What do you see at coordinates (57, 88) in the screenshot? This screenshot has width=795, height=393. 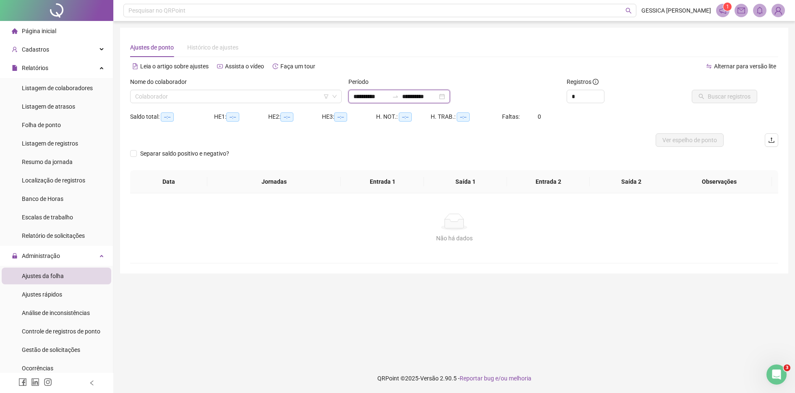 I see `span: Listagem de colaboradores` at bounding box center [57, 88].